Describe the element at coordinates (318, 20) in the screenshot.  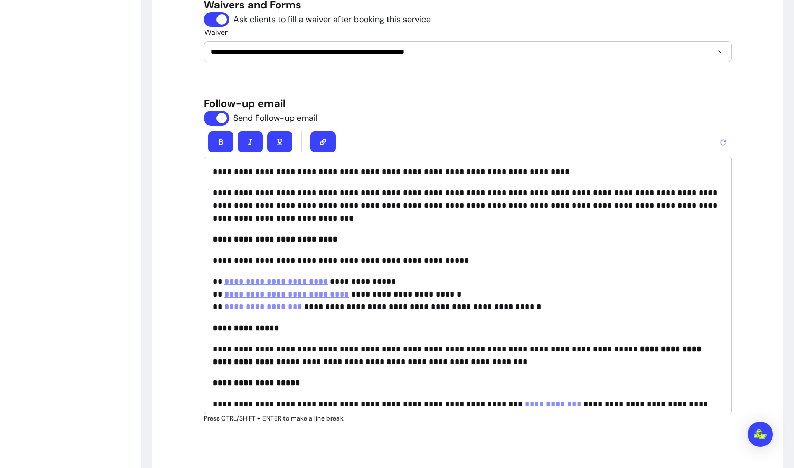
I see `input: Ask clients to fill a waiver after booking this service` at that location.